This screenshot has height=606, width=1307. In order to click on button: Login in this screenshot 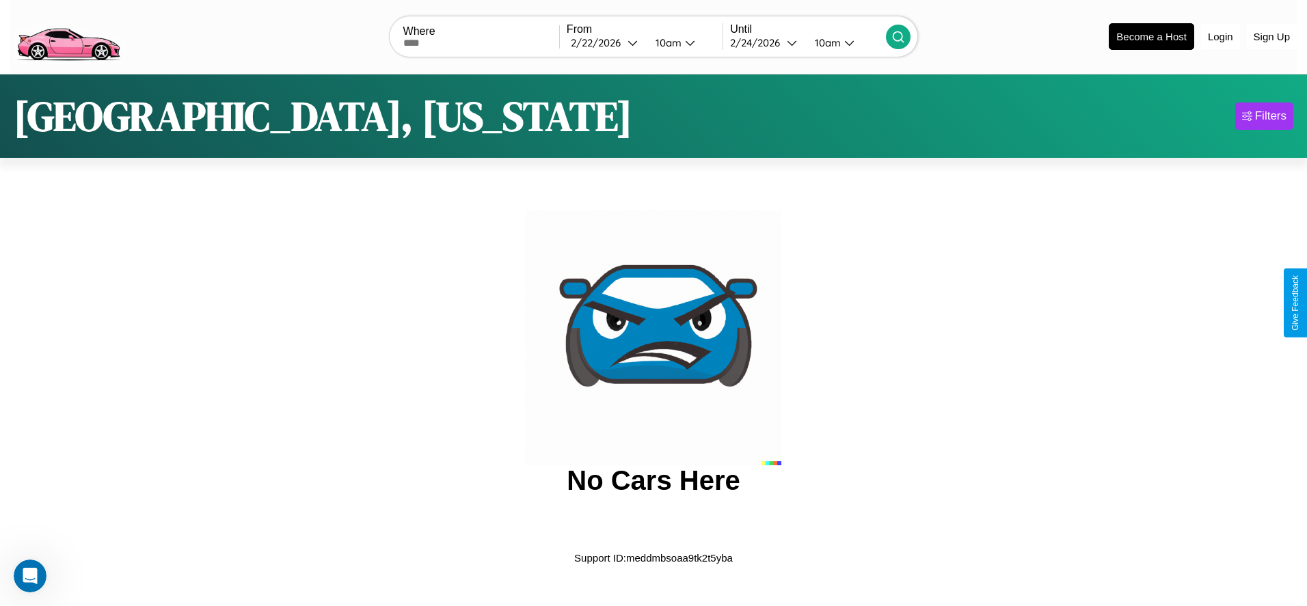, I will do `click(1220, 36)`.